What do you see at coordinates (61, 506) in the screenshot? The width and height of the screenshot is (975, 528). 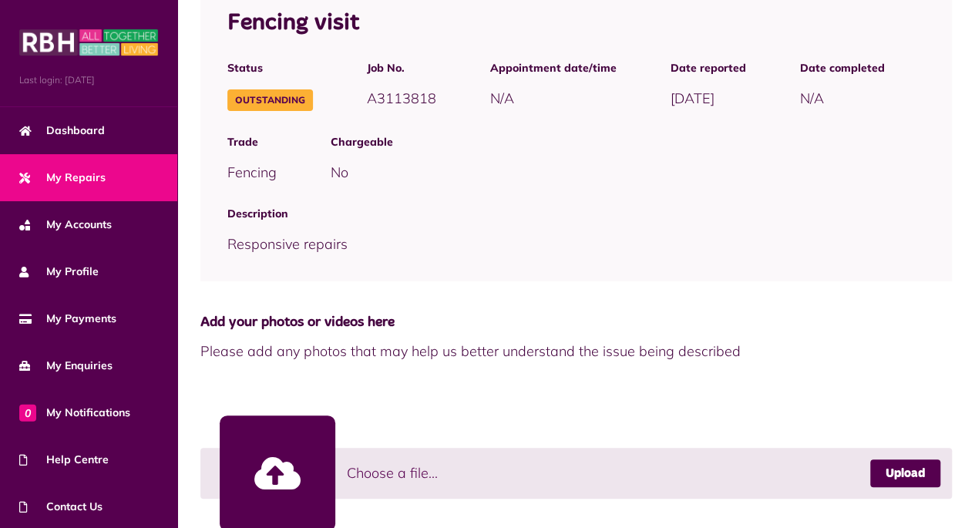 I see `span: Contact Us` at bounding box center [61, 506].